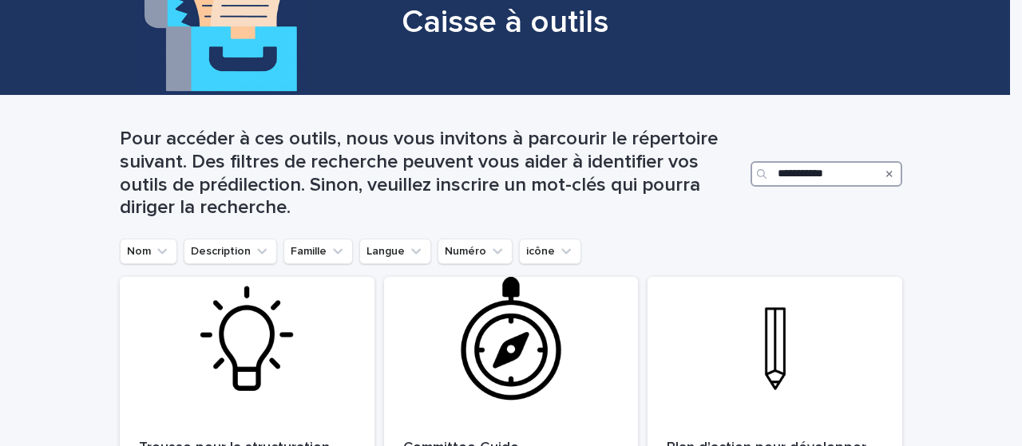 The width and height of the screenshot is (1022, 446). Describe the element at coordinates (148, 251) in the screenshot. I see `button: Nom` at that location.